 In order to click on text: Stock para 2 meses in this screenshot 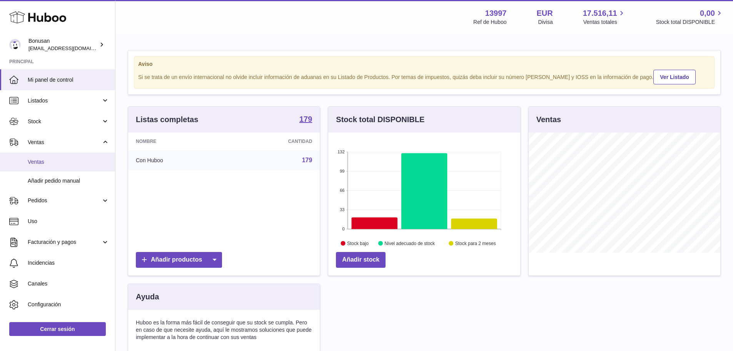, I will do `click(476, 243)`.